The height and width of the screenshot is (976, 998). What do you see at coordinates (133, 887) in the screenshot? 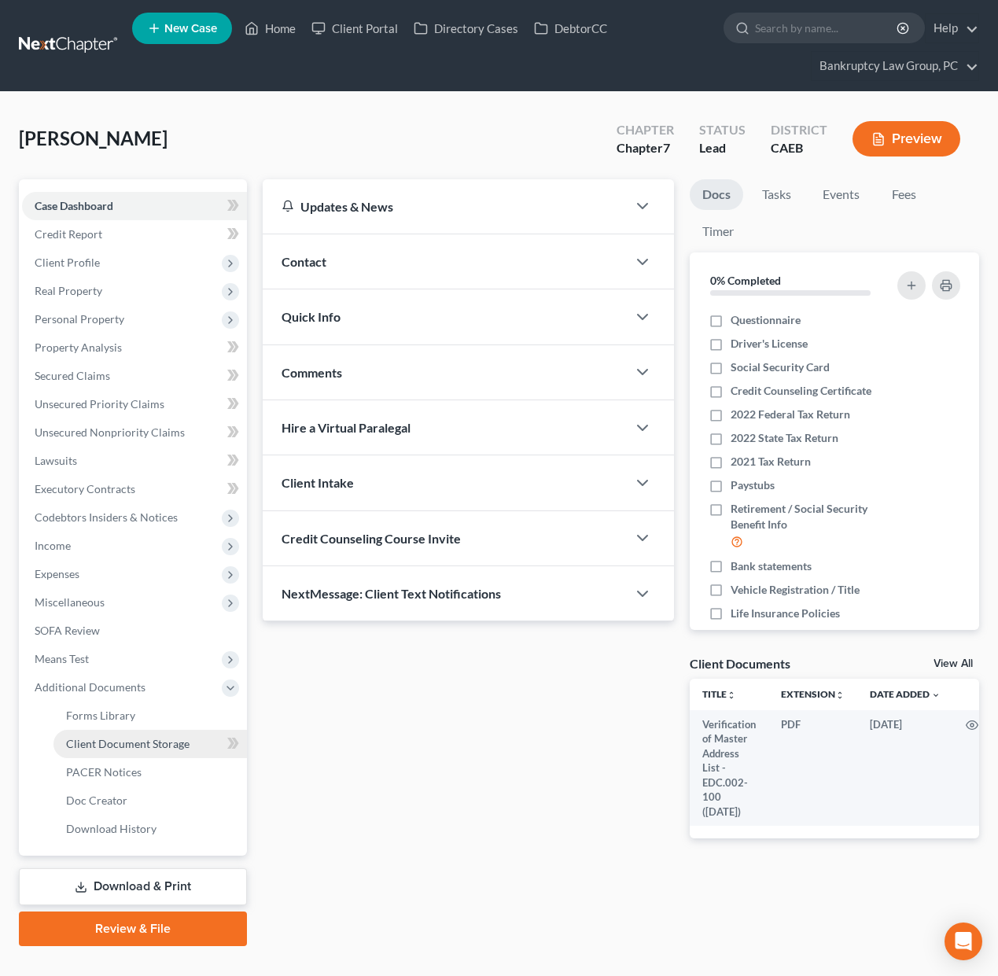
I see `a: Download & Print` at bounding box center [133, 887].